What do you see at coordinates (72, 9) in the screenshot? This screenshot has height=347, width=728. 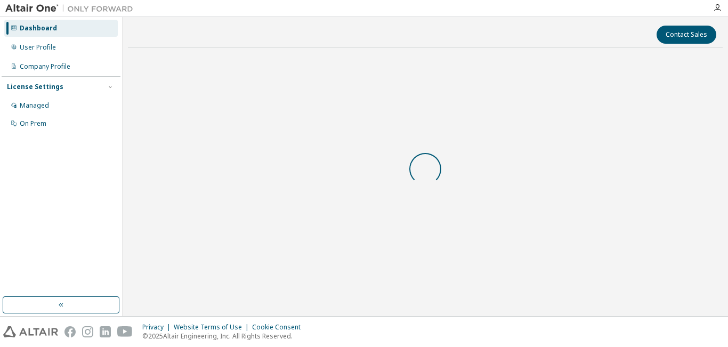 I see `img: Altair One` at bounding box center [72, 9].